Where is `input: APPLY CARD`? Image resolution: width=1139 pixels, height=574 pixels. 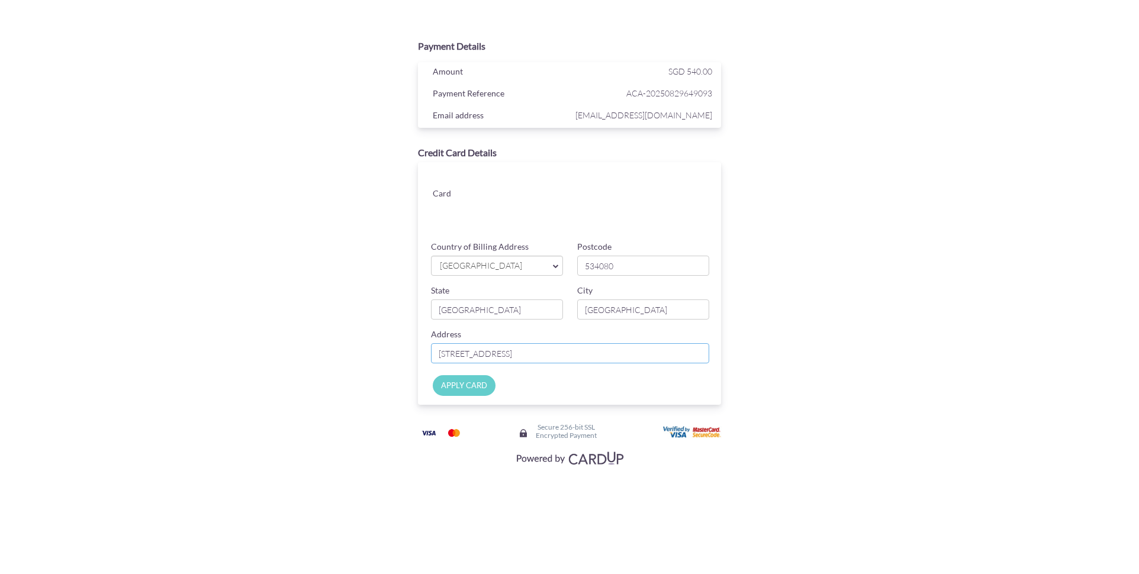
input: APPLY CARD is located at coordinates (464, 385).